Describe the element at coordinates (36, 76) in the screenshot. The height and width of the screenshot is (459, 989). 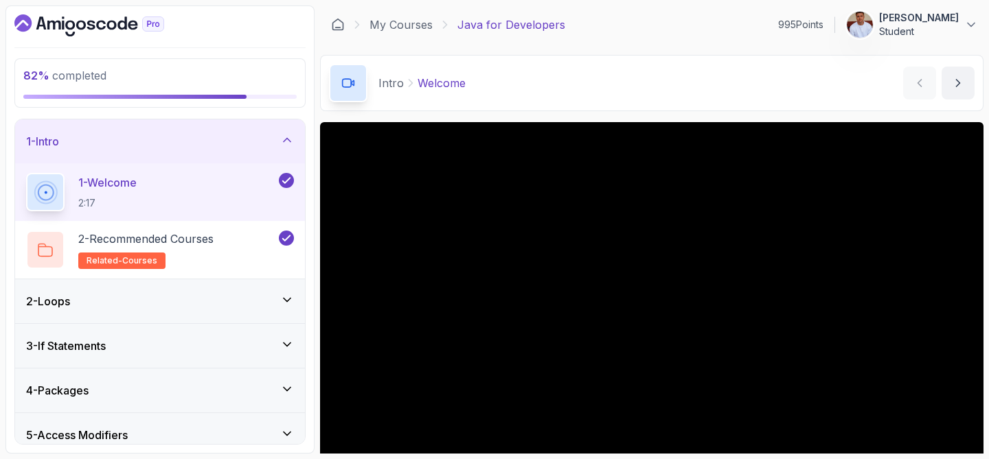
I see `span: 82 %` at that location.